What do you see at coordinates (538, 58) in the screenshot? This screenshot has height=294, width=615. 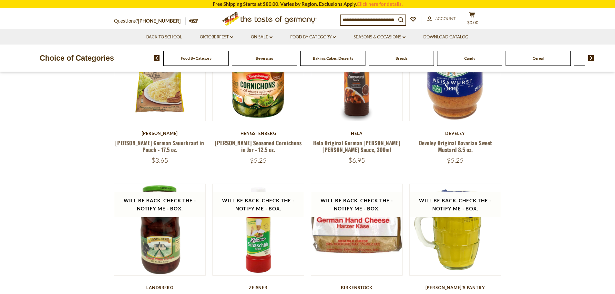 I see `span: Cereal` at bounding box center [538, 58].